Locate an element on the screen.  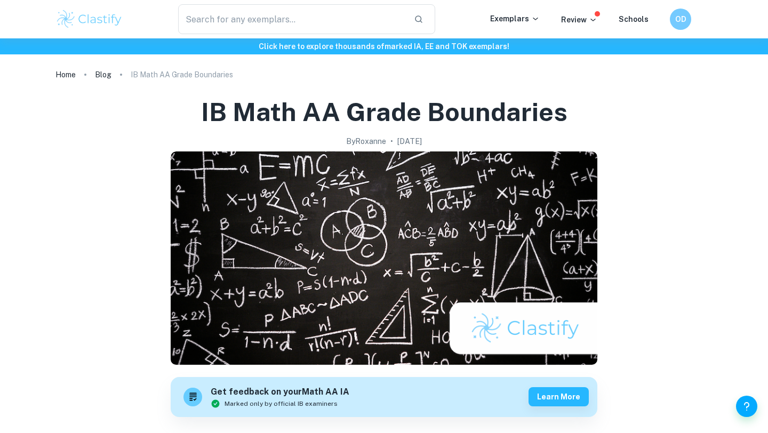
a: Home is located at coordinates (66, 75).